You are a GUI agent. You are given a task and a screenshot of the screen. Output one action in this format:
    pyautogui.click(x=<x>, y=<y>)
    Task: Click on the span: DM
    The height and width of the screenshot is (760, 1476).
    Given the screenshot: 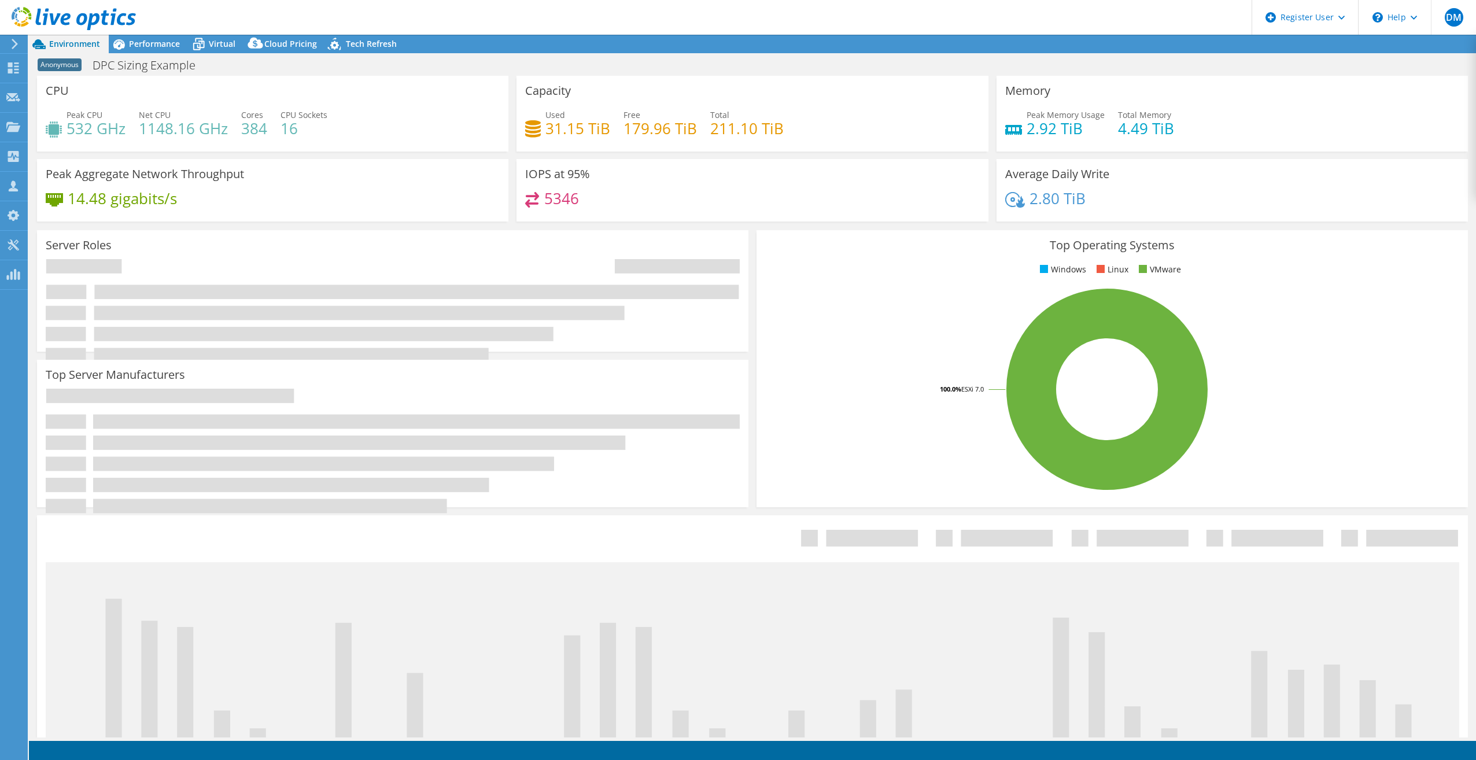 What is the action you would take?
    pyautogui.click(x=1454, y=17)
    